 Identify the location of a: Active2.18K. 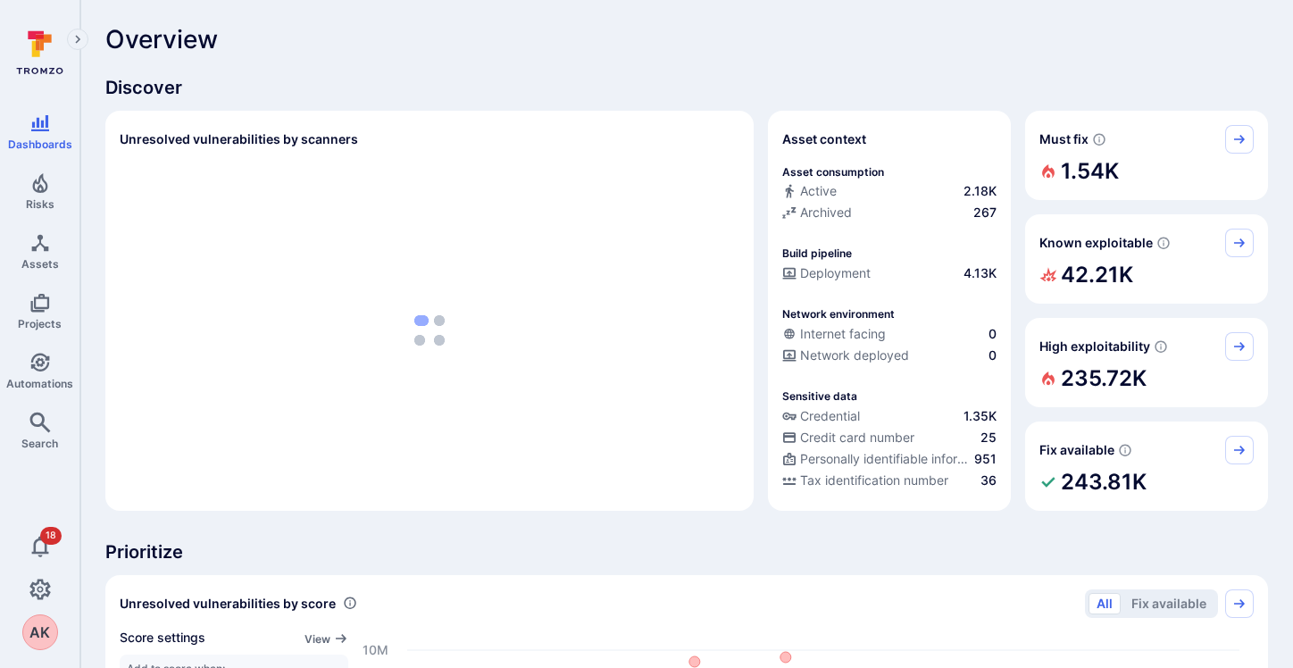
(889, 191).